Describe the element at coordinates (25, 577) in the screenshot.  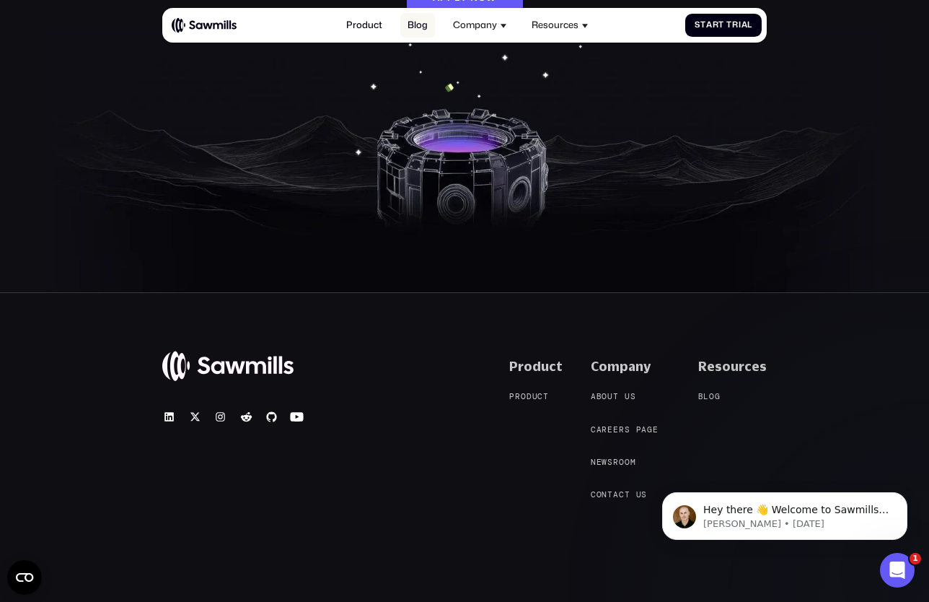
I see `button: Open CMP widget` at that location.